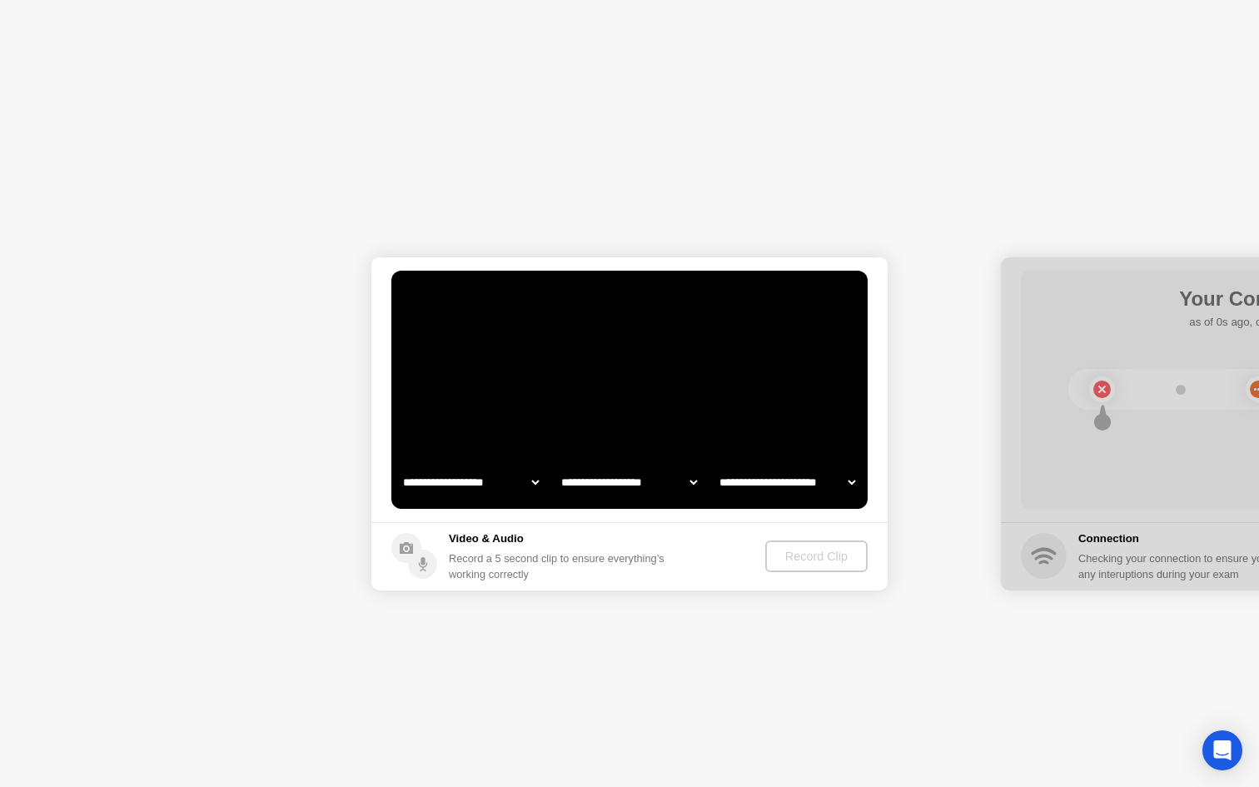 The image size is (1259, 787). I want to click on h5: Video & Audio, so click(560, 539).